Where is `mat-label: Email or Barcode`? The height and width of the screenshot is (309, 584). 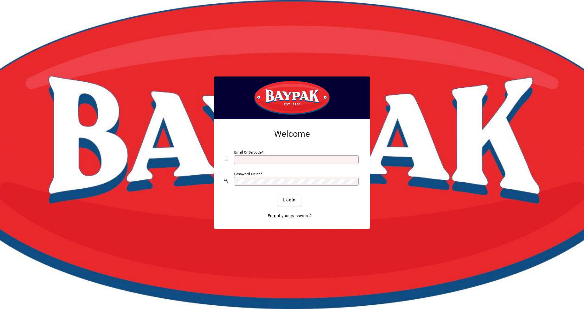 mat-label: Email or Barcode is located at coordinates (248, 152).